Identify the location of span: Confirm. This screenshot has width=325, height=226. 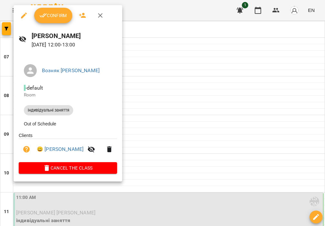
(53, 15).